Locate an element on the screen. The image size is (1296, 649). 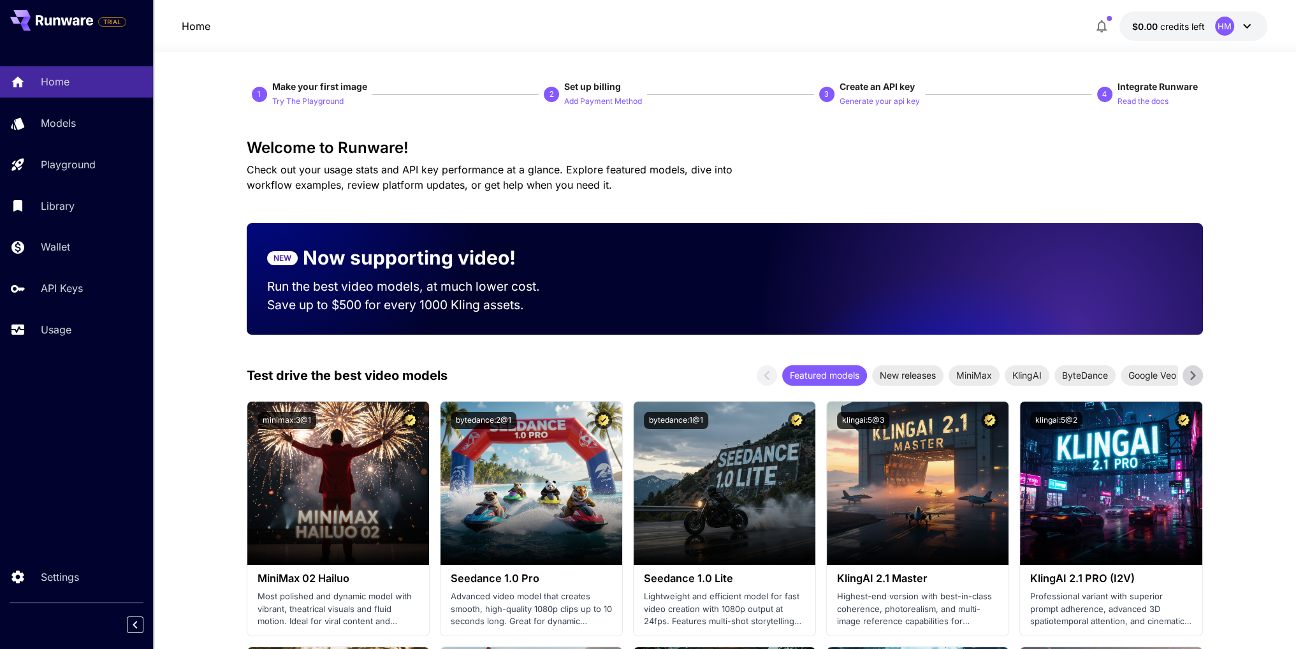
span: KlingAI is located at coordinates (1027, 375).